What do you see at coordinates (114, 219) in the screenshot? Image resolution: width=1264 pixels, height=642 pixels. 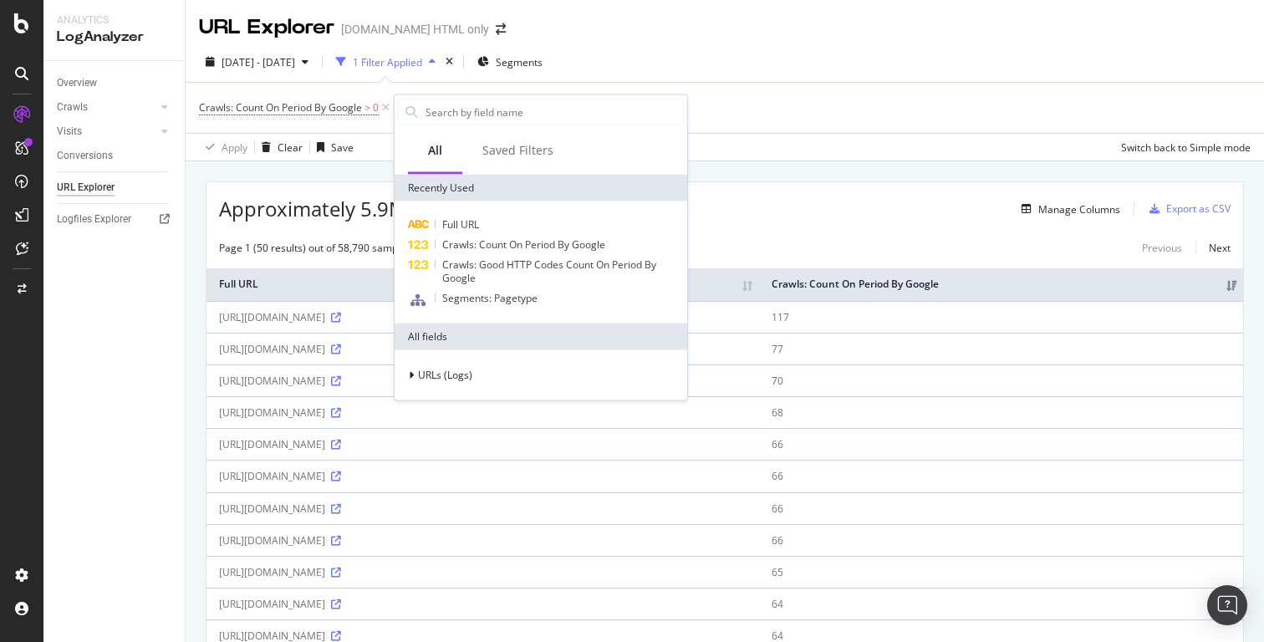 I see `a: Logfiles Explorer` at bounding box center [114, 219].